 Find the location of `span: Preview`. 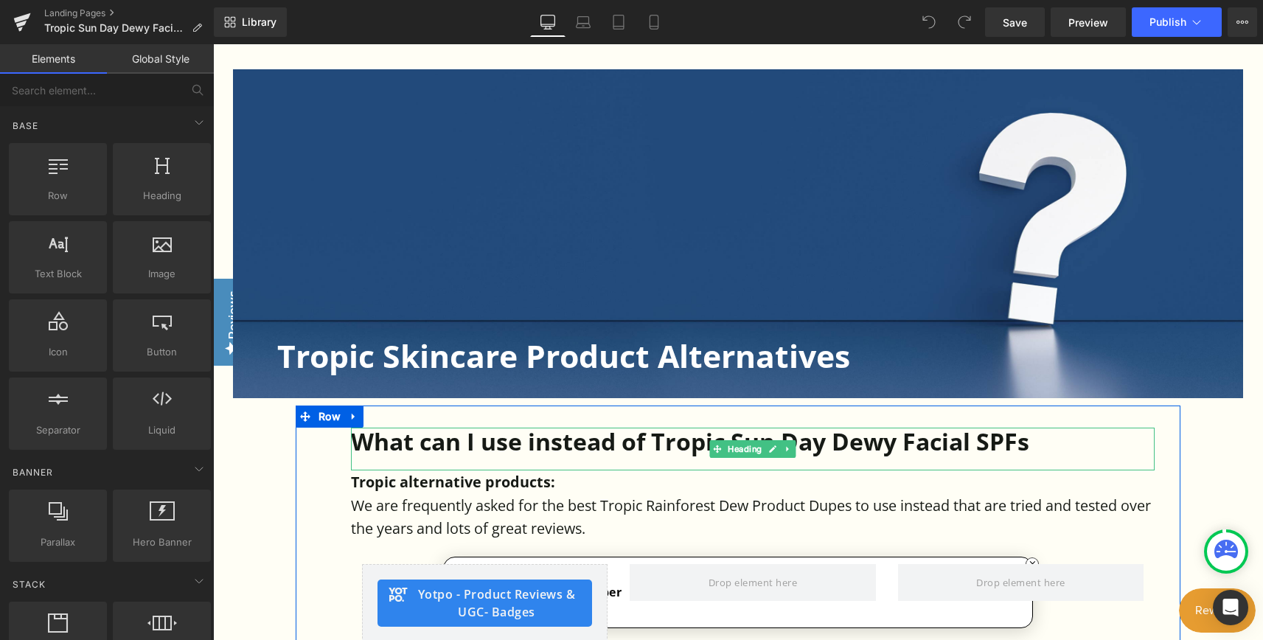

span: Preview is located at coordinates (1088, 22).